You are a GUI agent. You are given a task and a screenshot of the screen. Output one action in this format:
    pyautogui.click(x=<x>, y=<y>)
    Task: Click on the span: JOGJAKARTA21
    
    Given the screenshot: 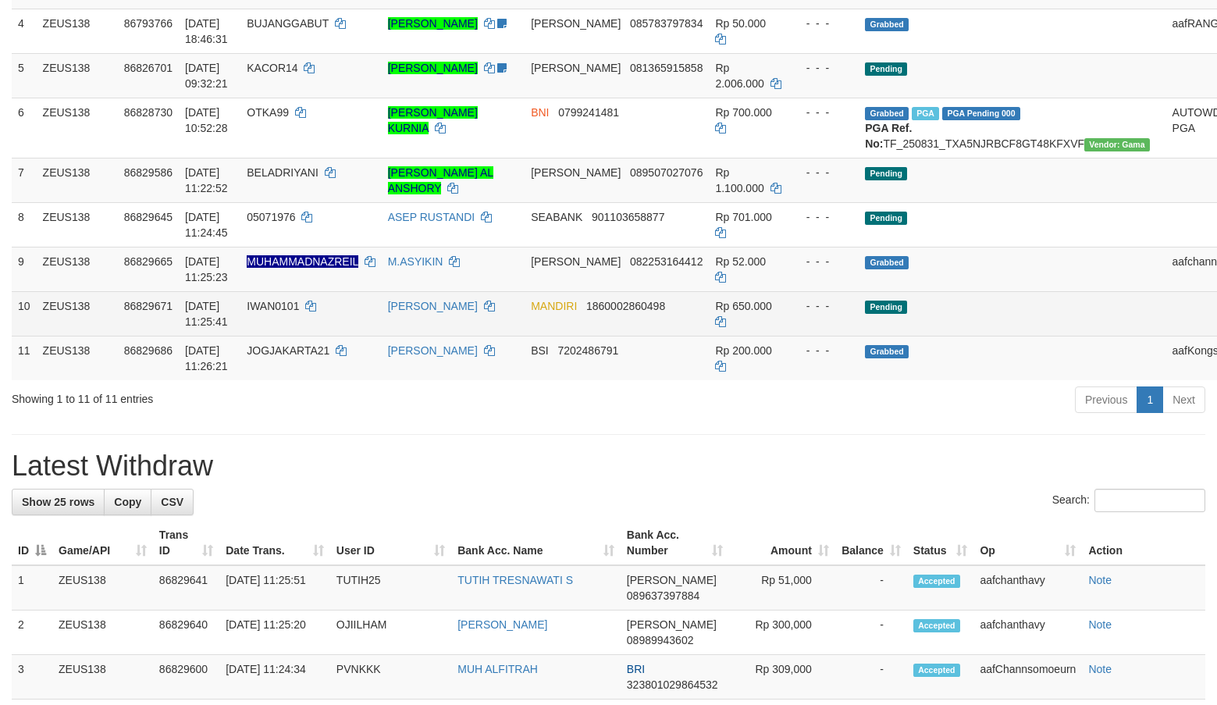 What is the action you would take?
    pyautogui.click(x=288, y=350)
    